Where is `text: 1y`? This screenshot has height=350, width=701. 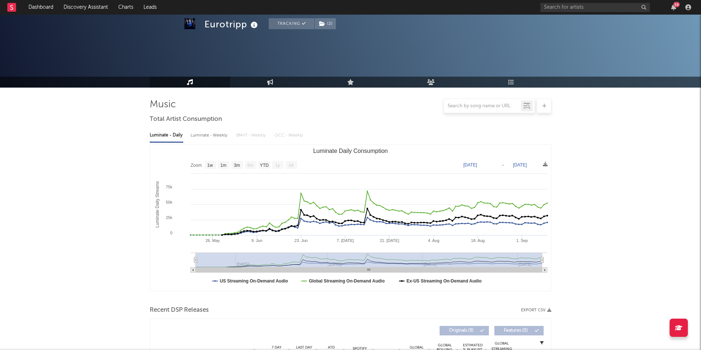 text: 1y is located at coordinates (278, 165).